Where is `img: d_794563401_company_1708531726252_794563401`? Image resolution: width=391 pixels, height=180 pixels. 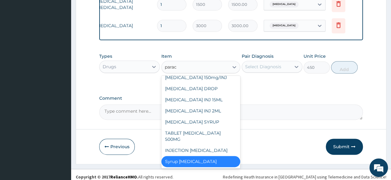 img: d_794563401_company_1708531726252_794563401 is located at coordinates (18, 39).